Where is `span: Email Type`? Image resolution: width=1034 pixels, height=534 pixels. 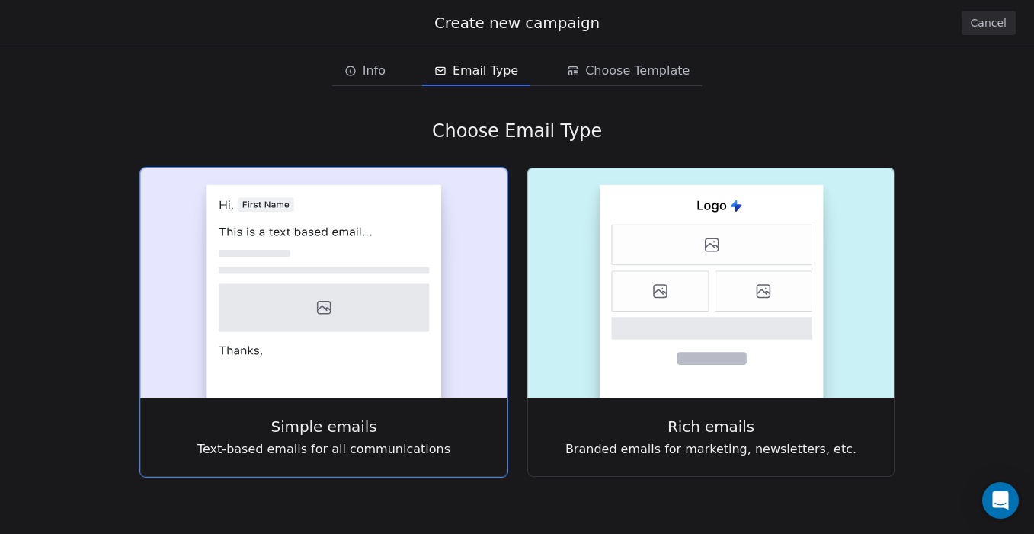
span: Email Type is located at coordinates (485, 71).